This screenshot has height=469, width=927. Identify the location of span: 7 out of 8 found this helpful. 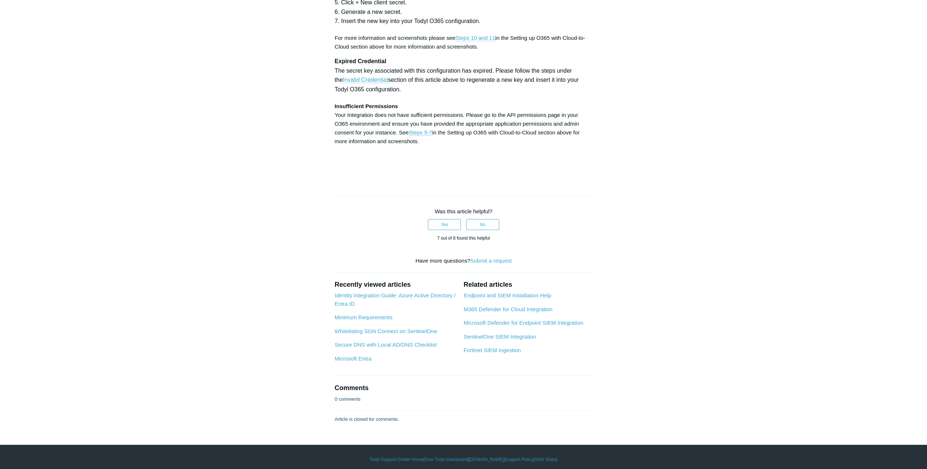
(463, 238).